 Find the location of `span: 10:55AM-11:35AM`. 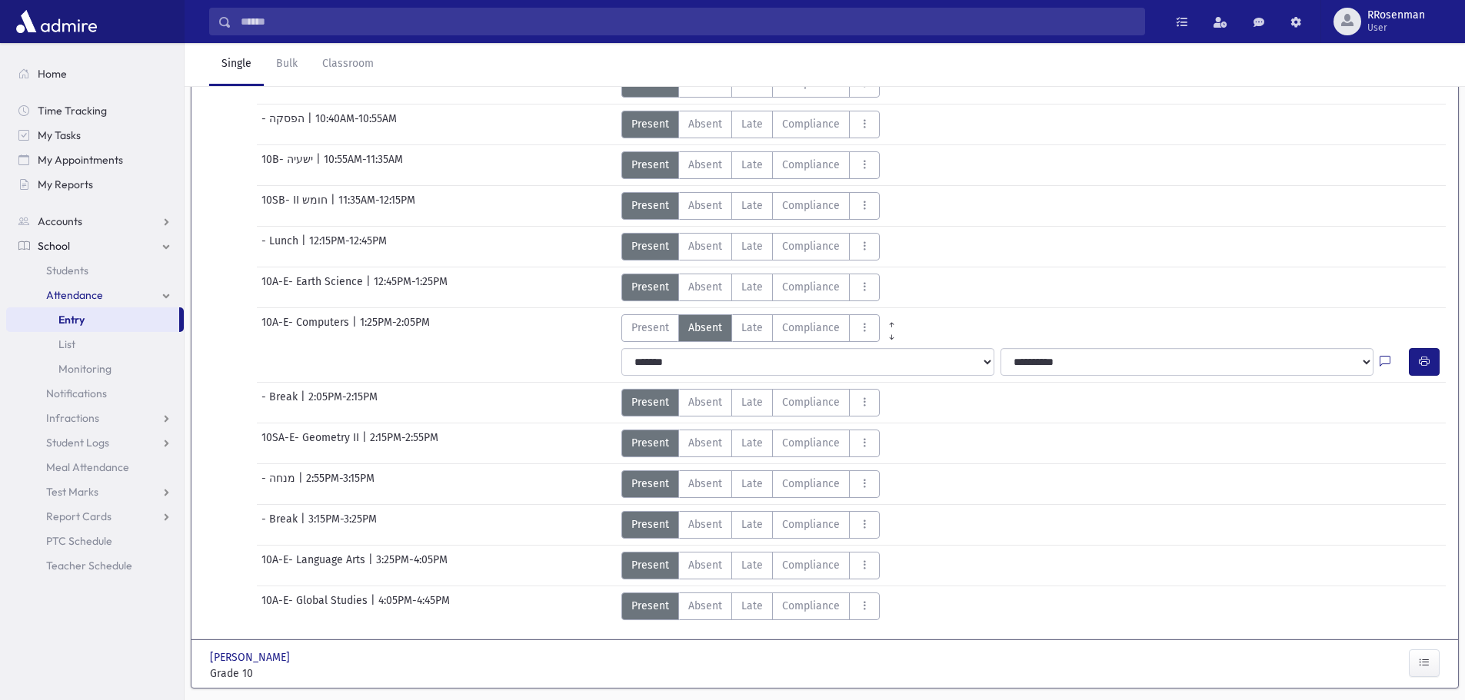

span: 10:55AM-11:35AM is located at coordinates (363, 165).